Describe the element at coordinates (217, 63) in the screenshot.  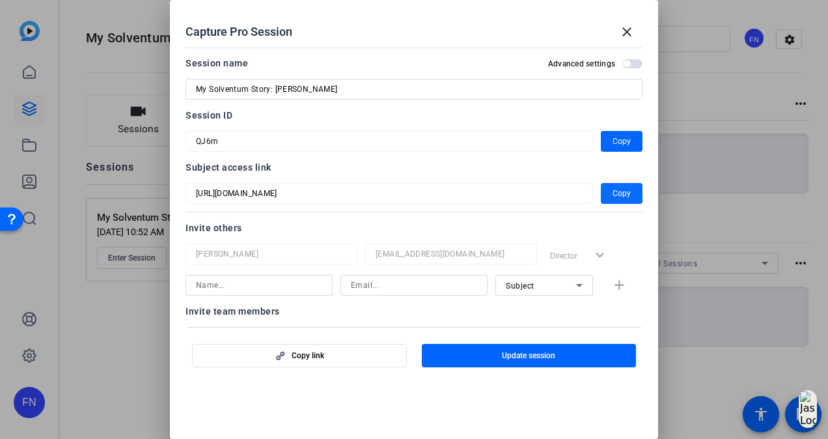
I see `div: Session name` at that location.